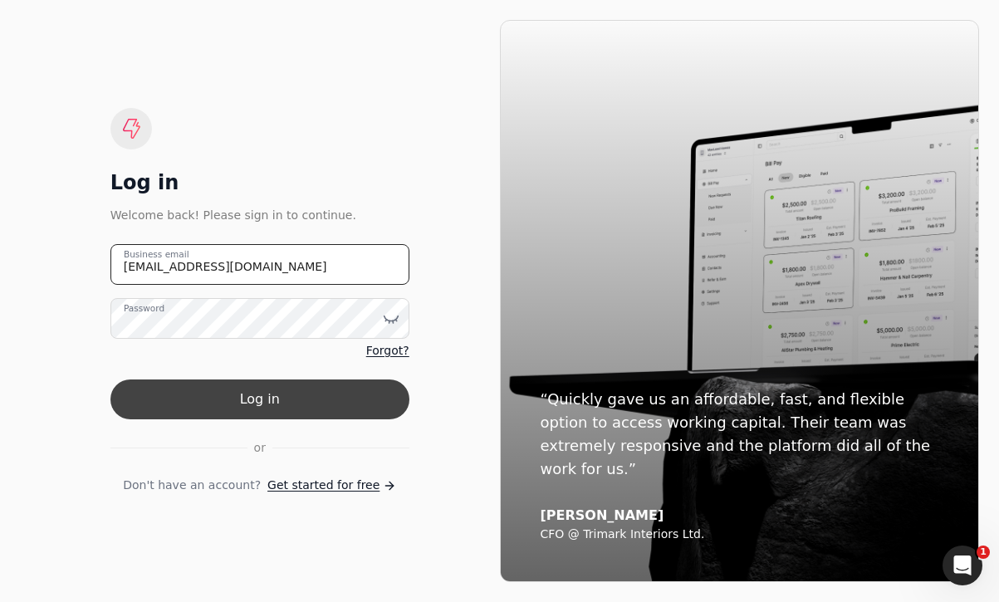 Image resolution: width=999 pixels, height=602 pixels. I want to click on div: Log in, so click(260, 183).